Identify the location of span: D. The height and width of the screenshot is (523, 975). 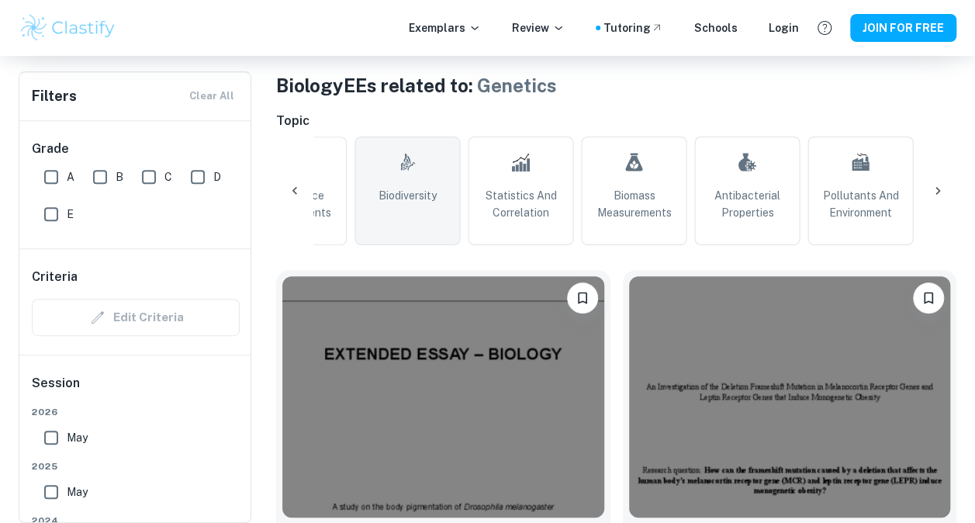
(217, 177).